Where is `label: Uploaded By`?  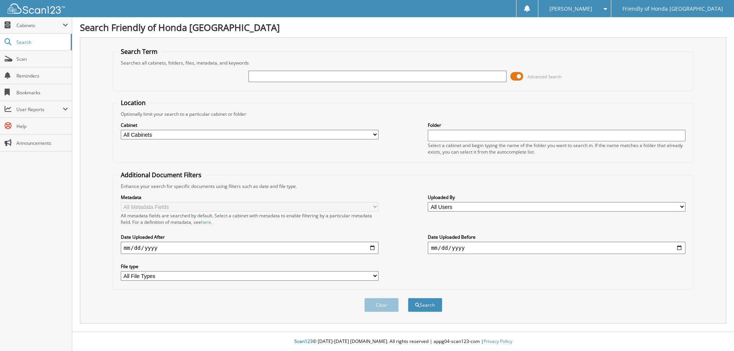
label: Uploaded By is located at coordinates (556, 197).